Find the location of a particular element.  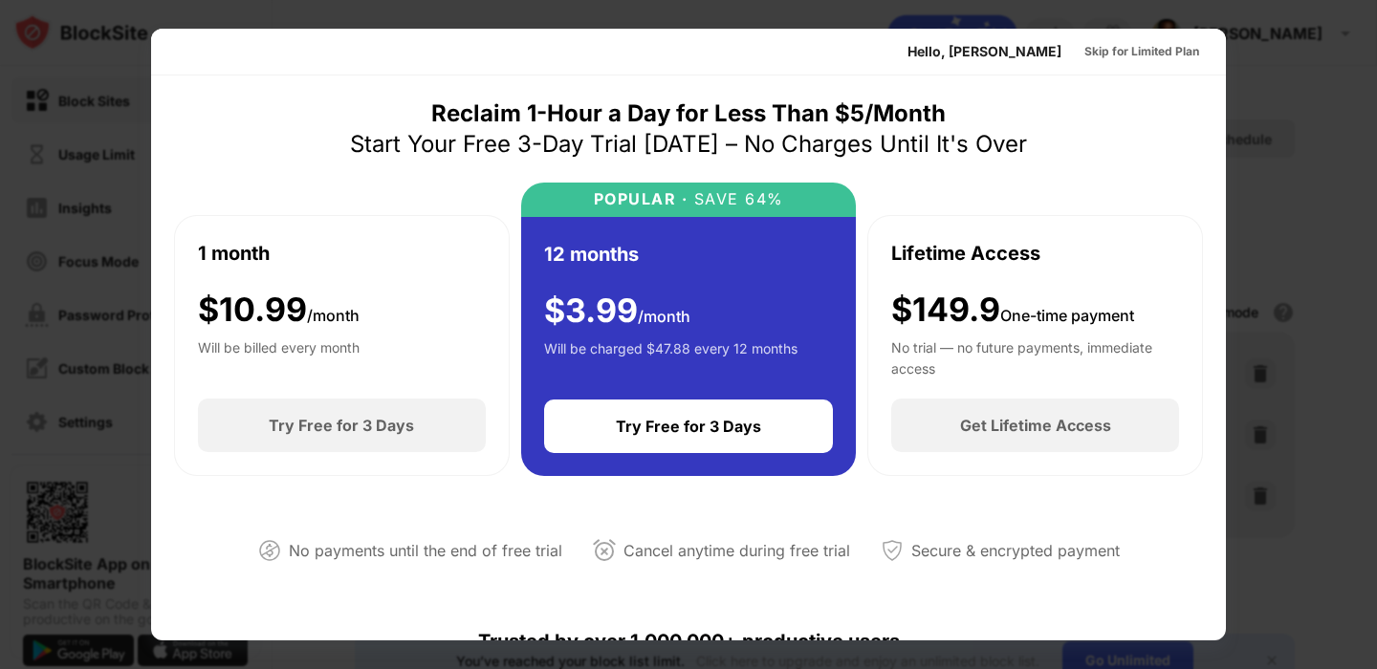

div: Will be billed every month is located at coordinates (278, 357).